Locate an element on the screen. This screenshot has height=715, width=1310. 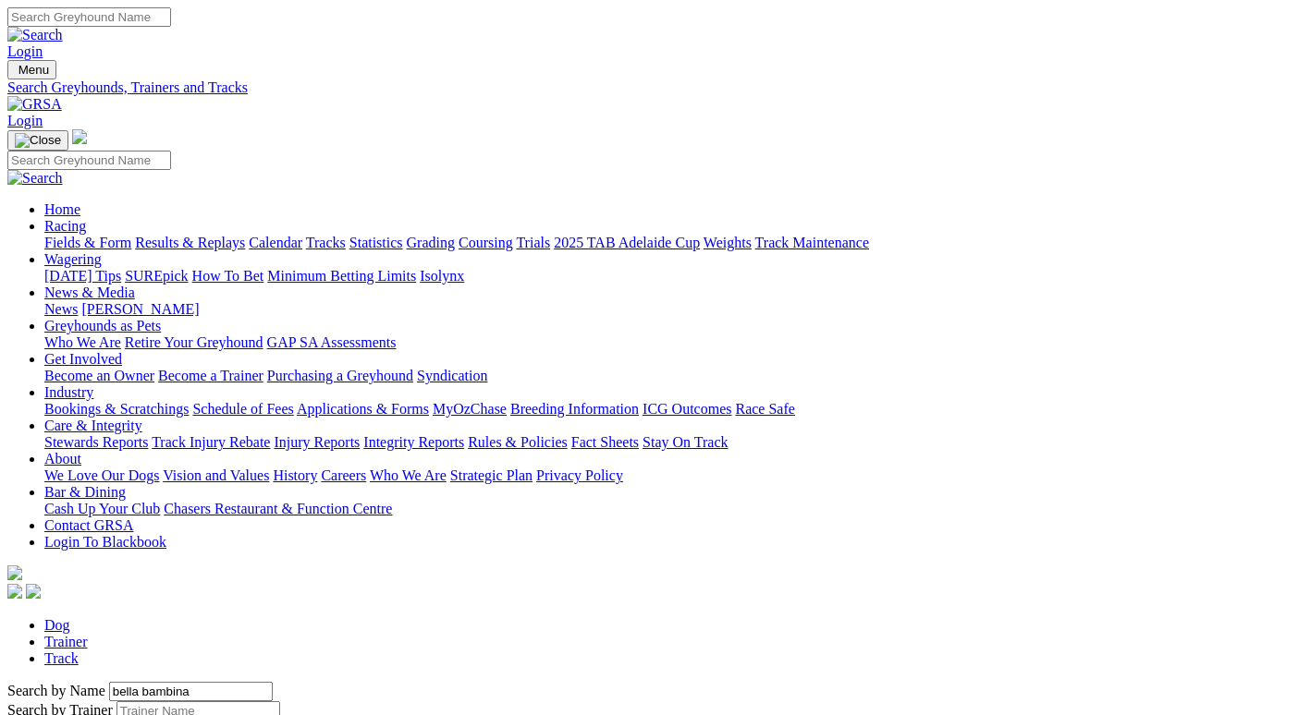
a: We Love Our Dogs is located at coordinates (102, 475).